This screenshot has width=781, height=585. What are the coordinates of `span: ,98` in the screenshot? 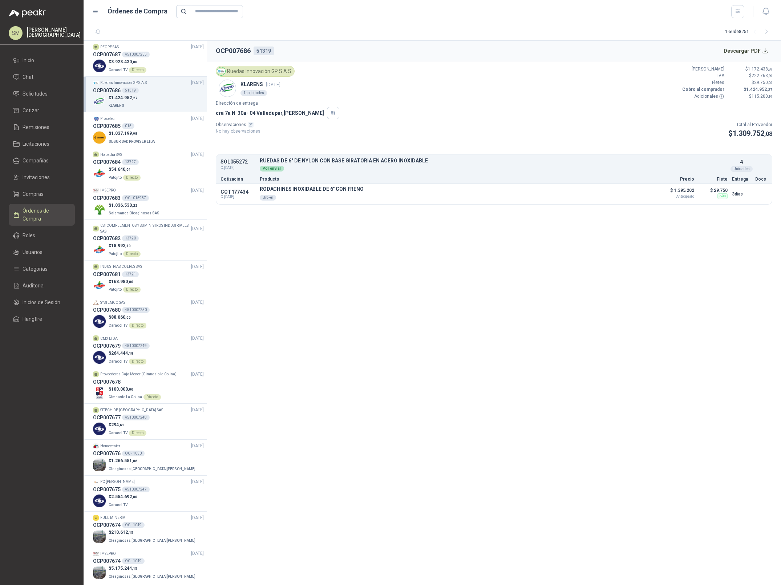 It's located at (134, 133).